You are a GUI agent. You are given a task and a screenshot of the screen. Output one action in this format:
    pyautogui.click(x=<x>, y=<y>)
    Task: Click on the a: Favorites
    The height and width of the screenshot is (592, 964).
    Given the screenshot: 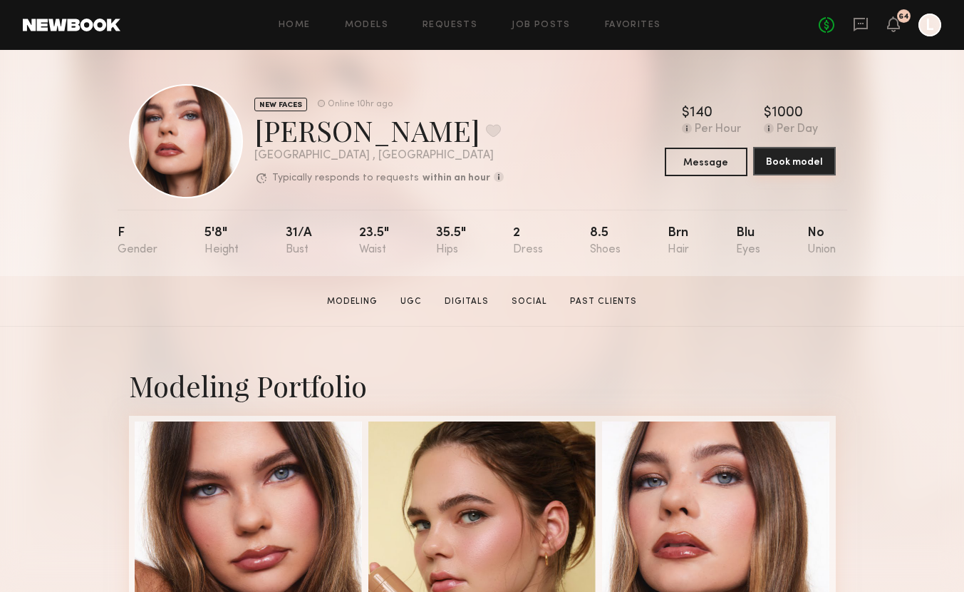 What is the action you would take?
    pyautogui.click(x=633, y=25)
    